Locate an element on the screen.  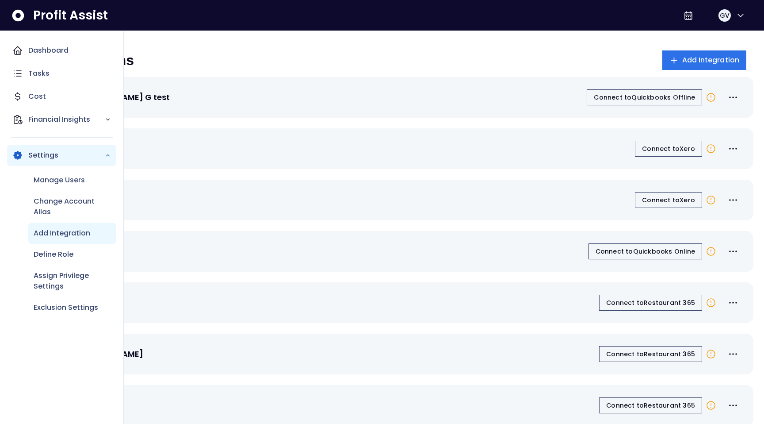
p: Change Account Alias is located at coordinates (72, 207).